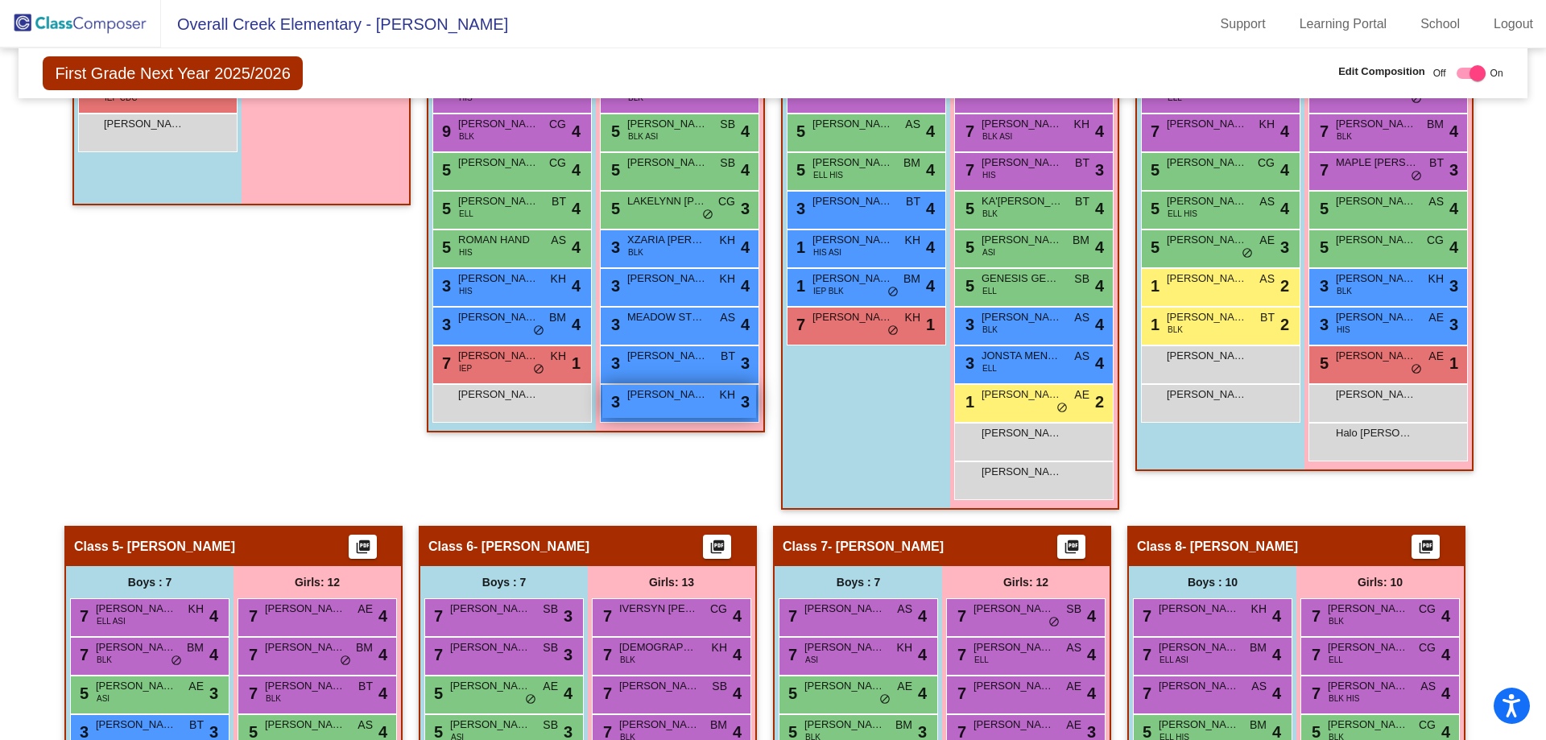  I want to click on span: BM, so click(364, 648).